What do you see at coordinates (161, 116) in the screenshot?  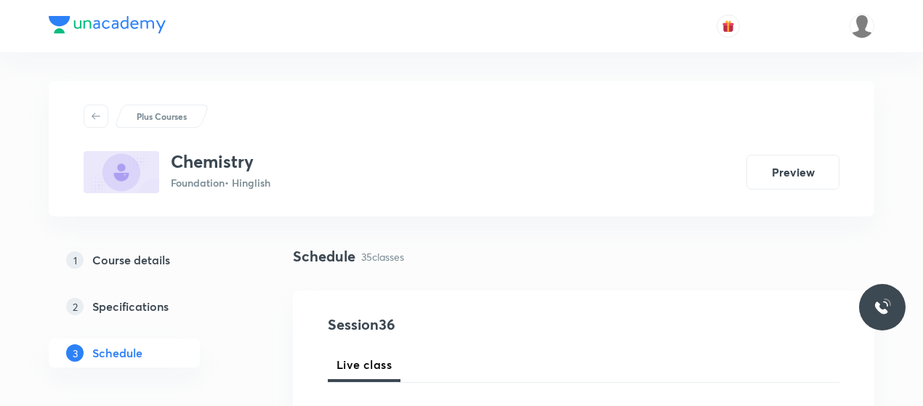 I see `p: Plus Courses` at bounding box center [161, 116].